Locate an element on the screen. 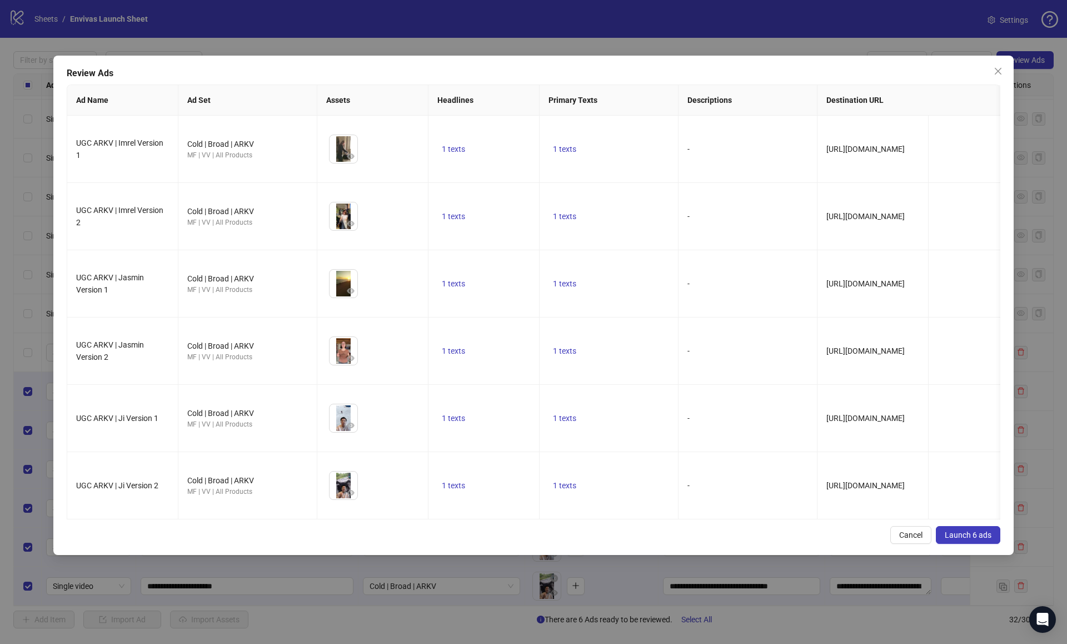 Image resolution: width=1067 pixels, height=644 pixels. span: UGC ARKV | Ji Version 1 is located at coordinates (117, 418).